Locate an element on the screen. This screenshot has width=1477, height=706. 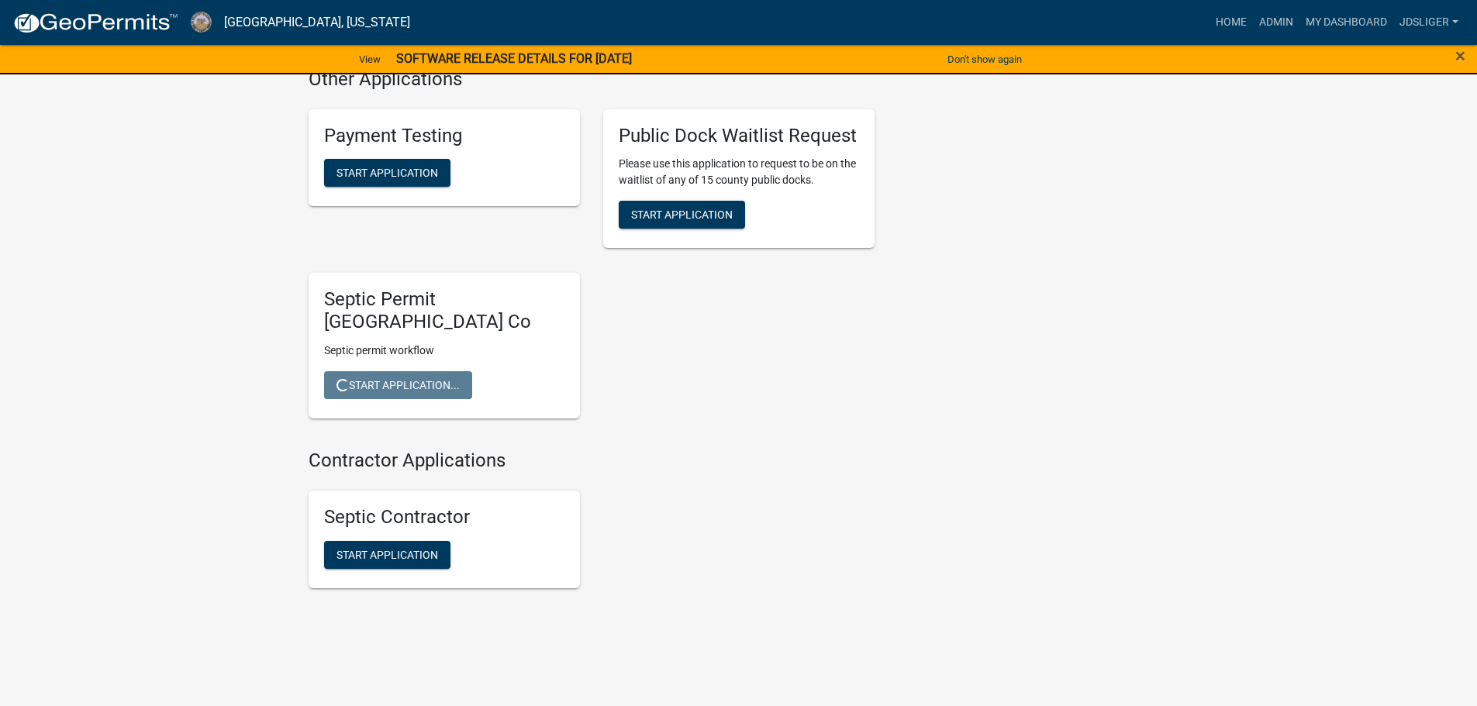
h4: Contractor Applications is located at coordinates (592, 461).